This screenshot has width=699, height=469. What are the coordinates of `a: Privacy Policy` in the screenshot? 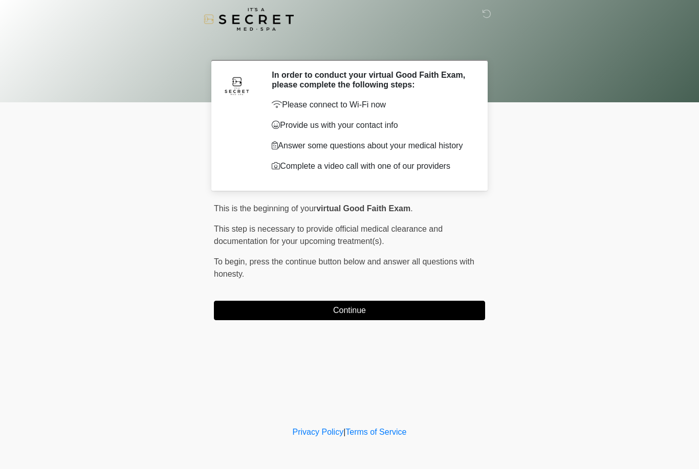 It's located at (318, 432).